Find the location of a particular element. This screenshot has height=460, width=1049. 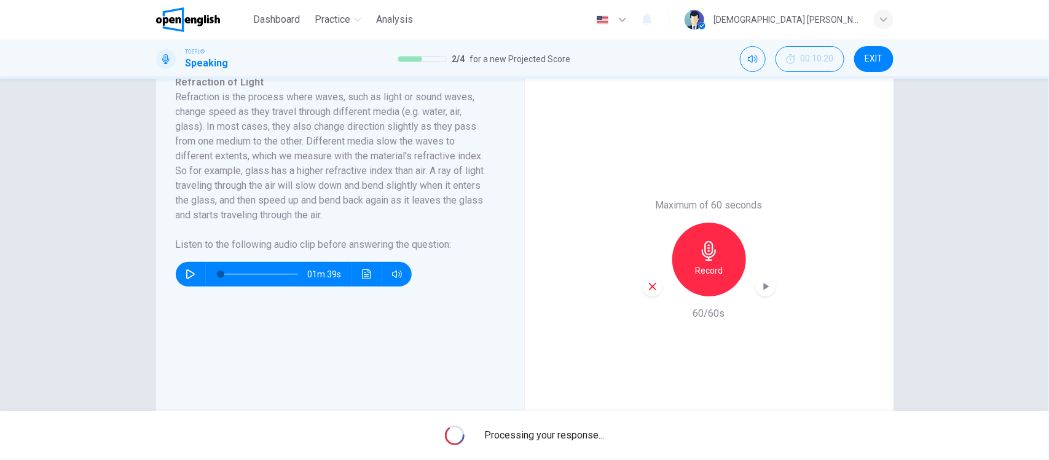

button: Dashboard is located at coordinates (277, 20).